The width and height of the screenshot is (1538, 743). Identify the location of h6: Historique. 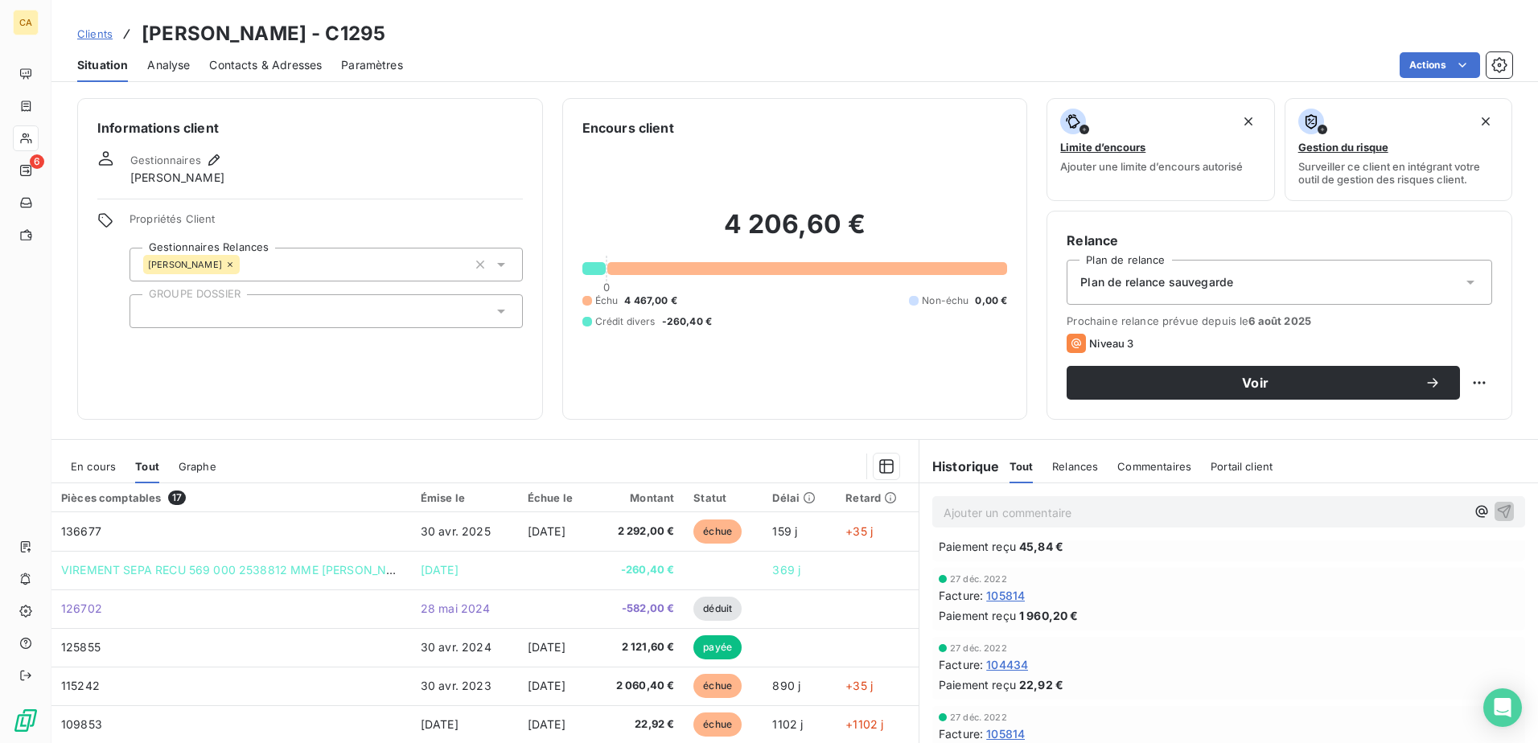
(959, 466).